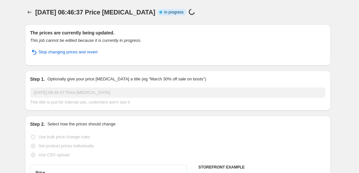 This screenshot has height=173, width=359. What do you see at coordinates (38, 124) in the screenshot?
I see `h2: Step 2.` at bounding box center [38, 124].